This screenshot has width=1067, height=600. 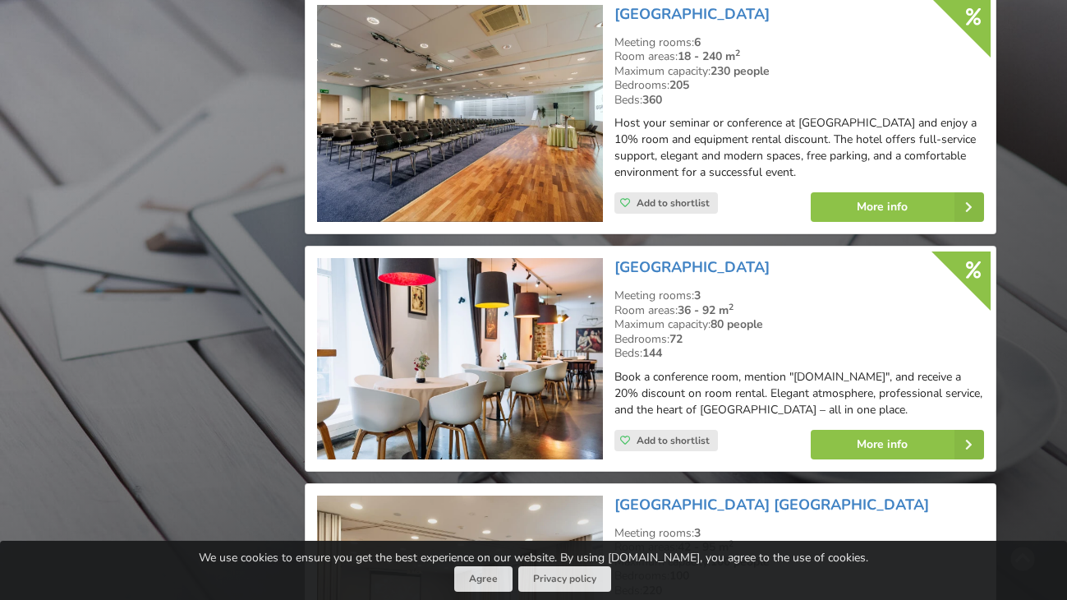 I want to click on strong: 72, so click(x=676, y=339).